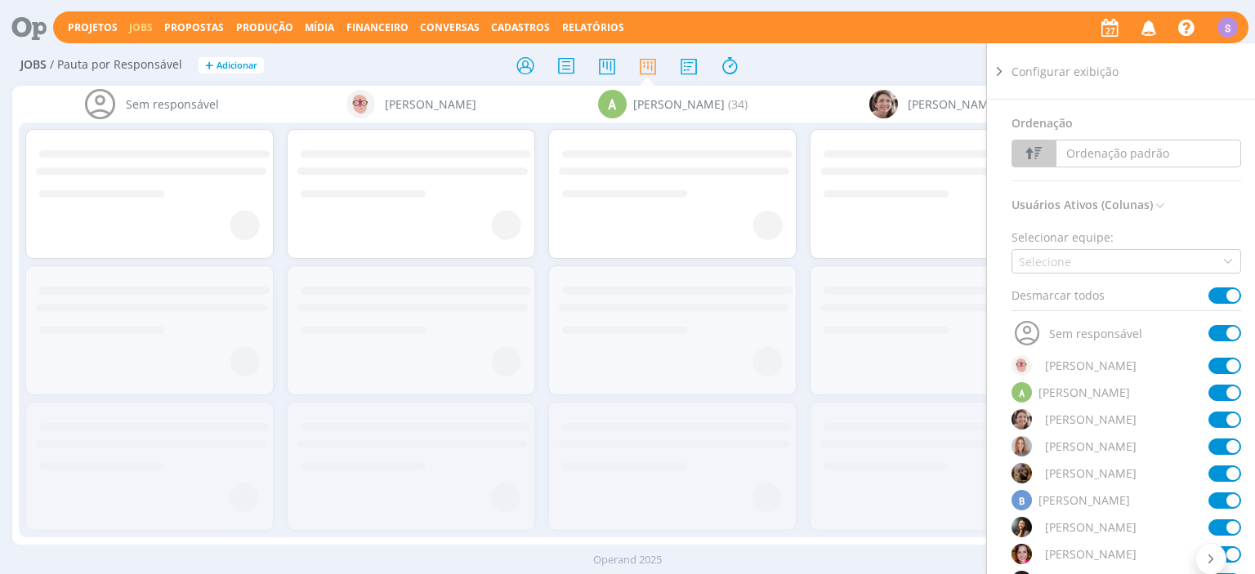 The width and height of the screenshot is (1255, 574). I want to click on span: Cadastros, so click(520, 27).